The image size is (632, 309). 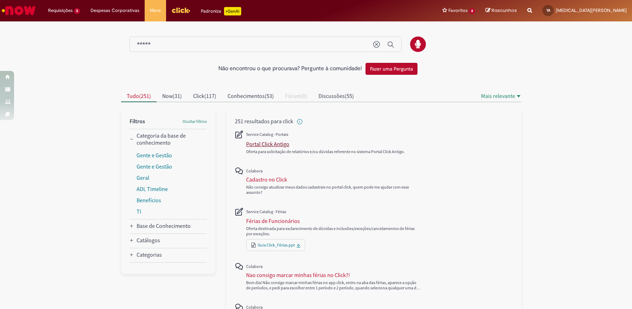 I want to click on img: click_logo_yellow_360x200.png, so click(x=181, y=10).